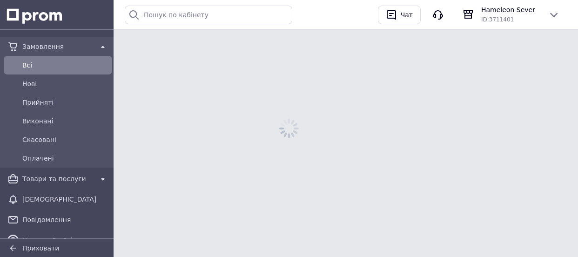  I want to click on span: Скасовані, so click(65, 140).